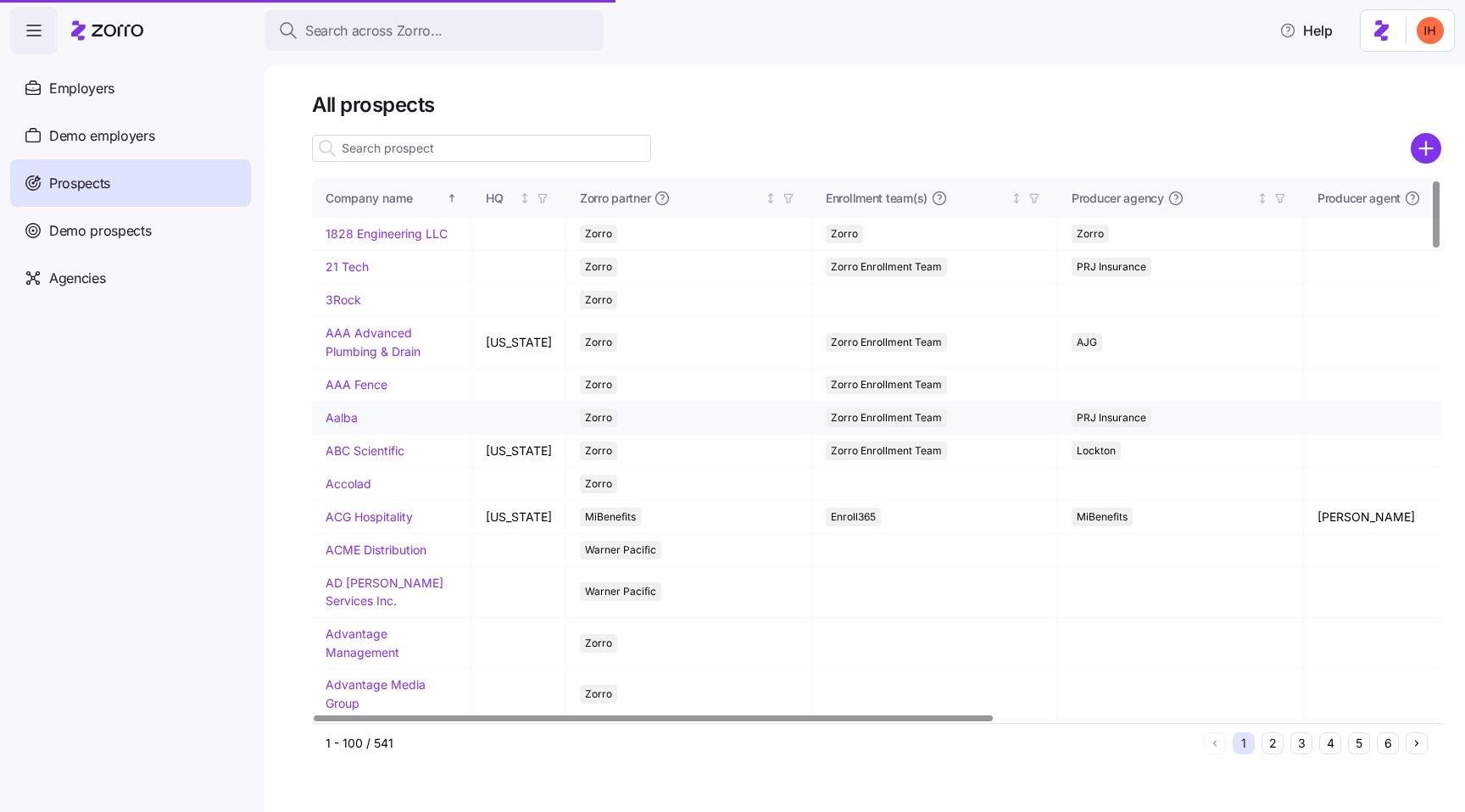  I want to click on a: AAA Advanced Plumbing & Drain, so click(373, 341).